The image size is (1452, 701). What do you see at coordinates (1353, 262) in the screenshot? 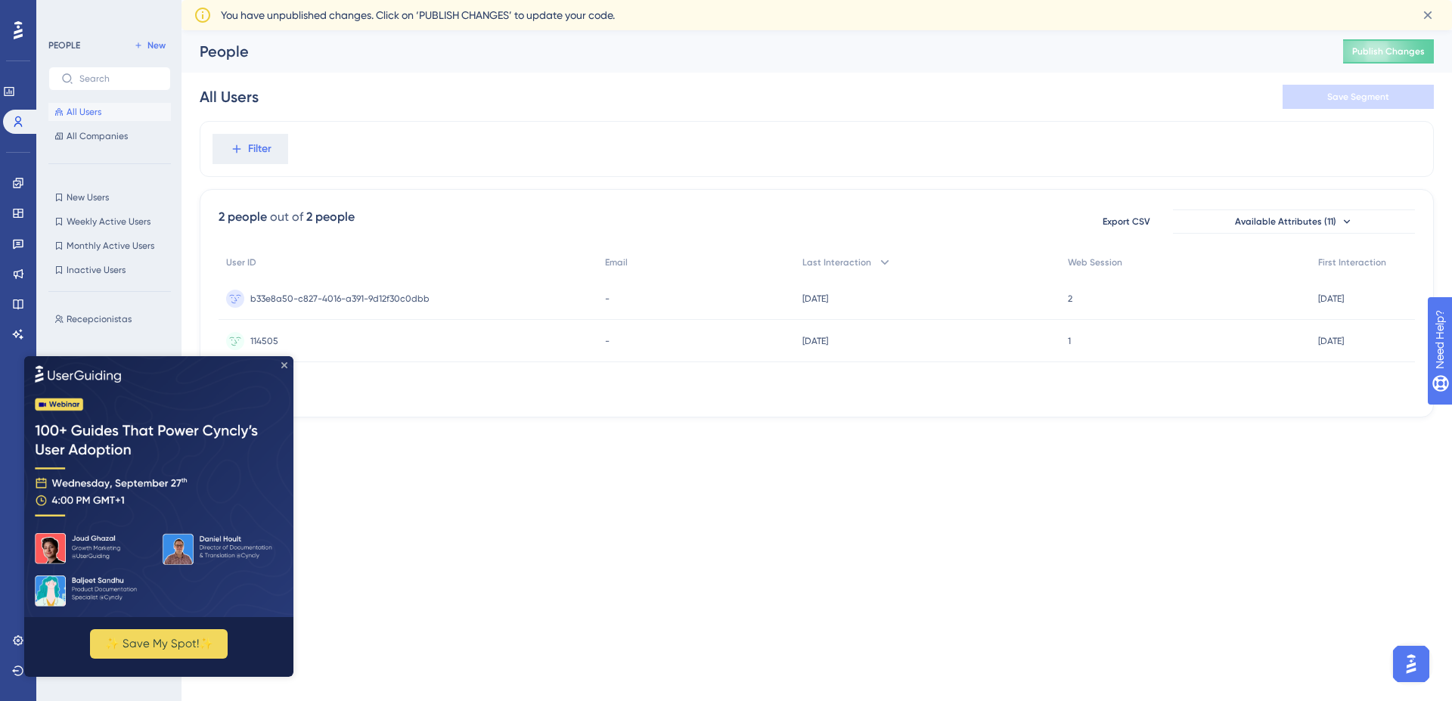
I see `span: First Interaction` at bounding box center [1353, 262].